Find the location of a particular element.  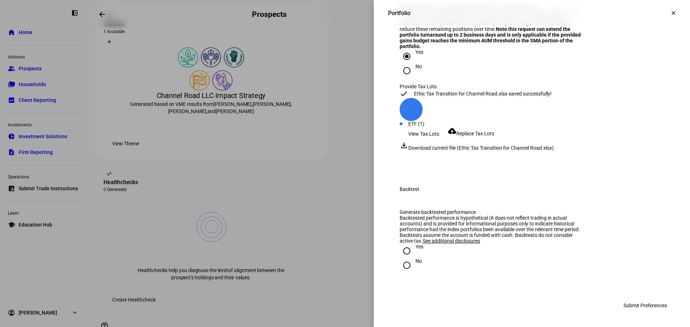

mat-icon: cloud_upload is located at coordinates (452, 131).